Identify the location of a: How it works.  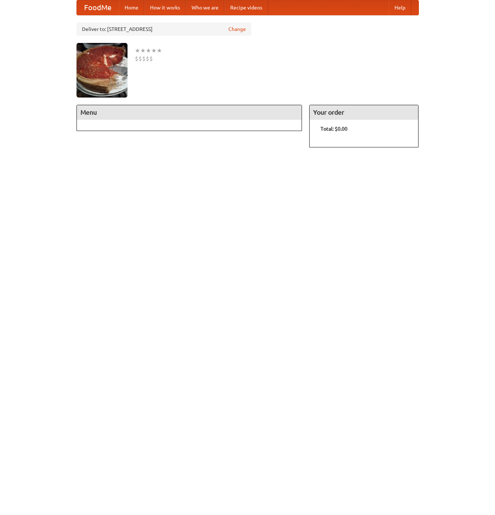
(165, 8).